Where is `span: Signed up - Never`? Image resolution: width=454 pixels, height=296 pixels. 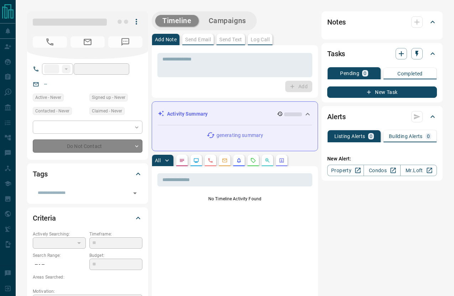 span: Signed up - Never is located at coordinates (109, 98).